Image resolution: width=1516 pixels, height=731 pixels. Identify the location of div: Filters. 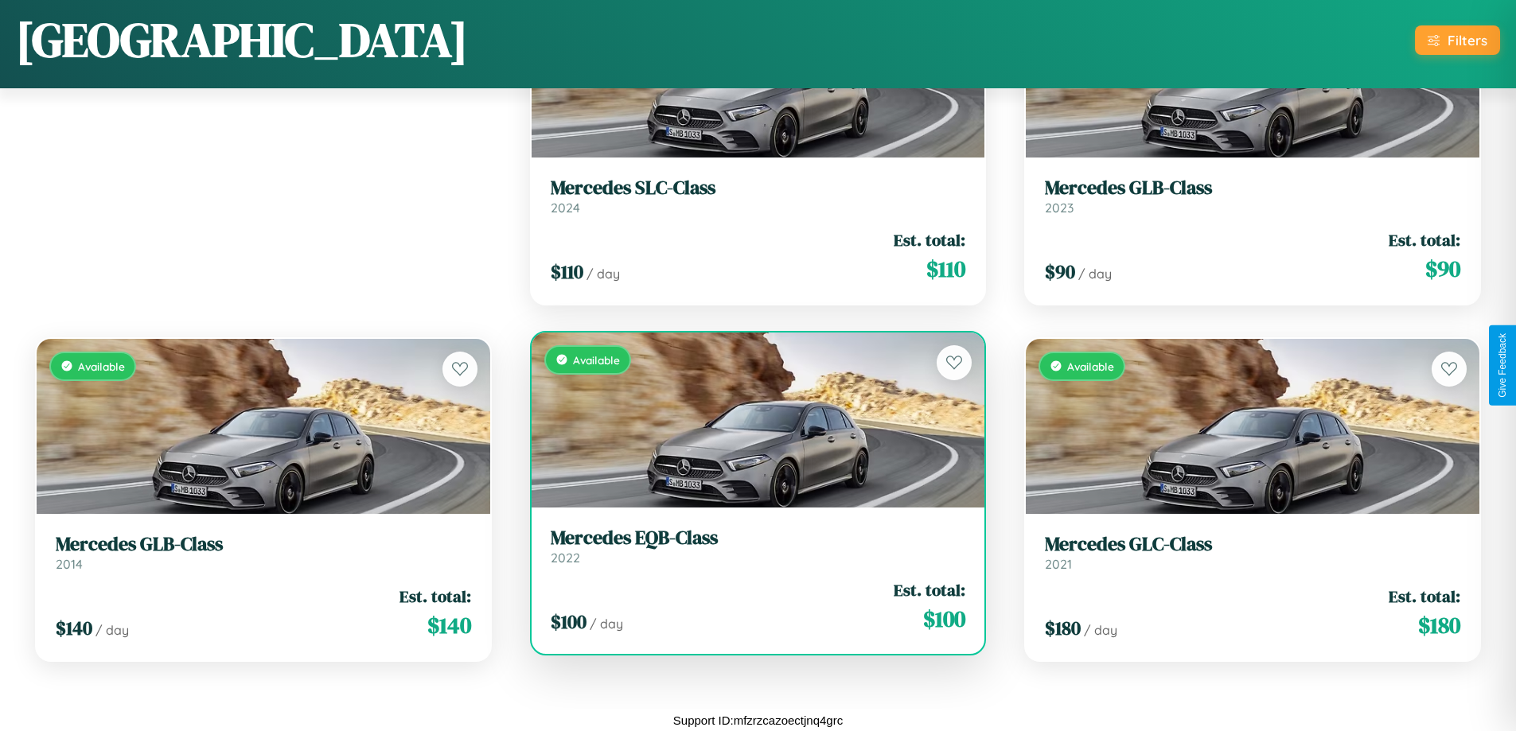
(1468, 40).